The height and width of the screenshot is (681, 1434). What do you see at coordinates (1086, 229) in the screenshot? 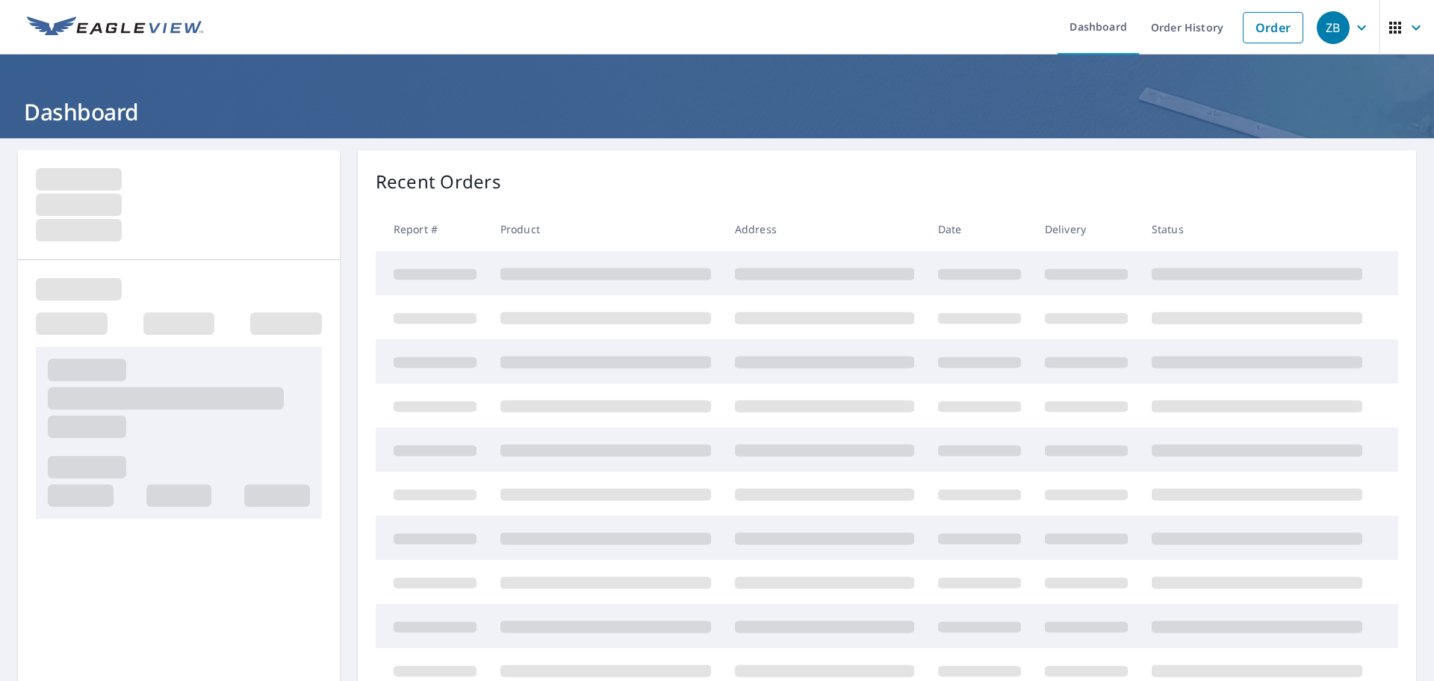
I see `th: Delivery` at bounding box center [1086, 229].